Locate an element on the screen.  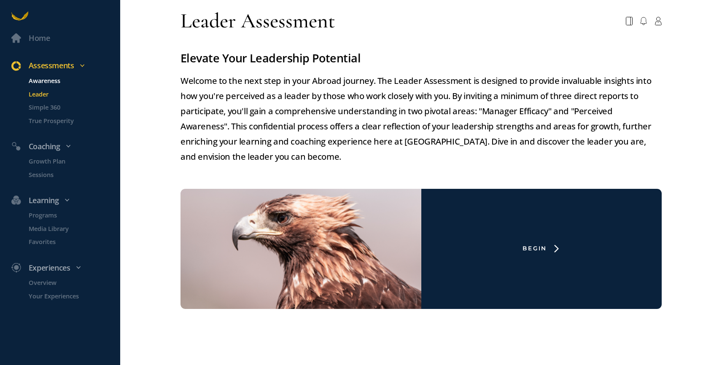
p: Programs is located at coordinates (73, 215).